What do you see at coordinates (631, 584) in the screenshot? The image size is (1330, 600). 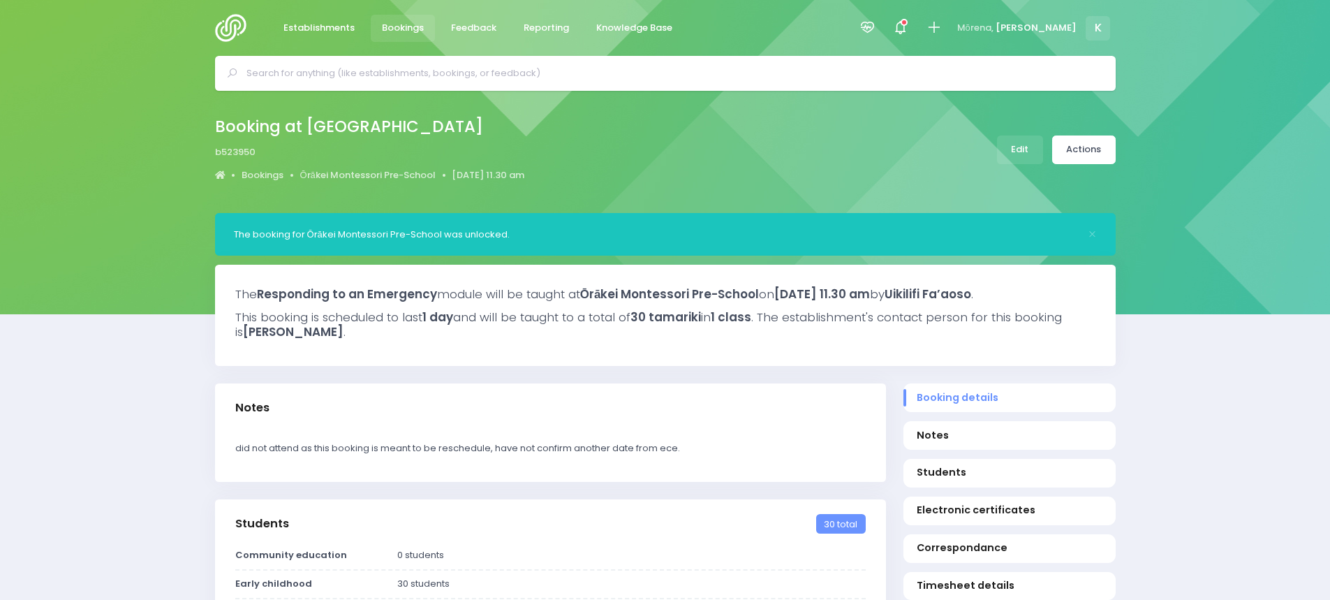 I see `div: 30 students` at bounding box center [631, 584].